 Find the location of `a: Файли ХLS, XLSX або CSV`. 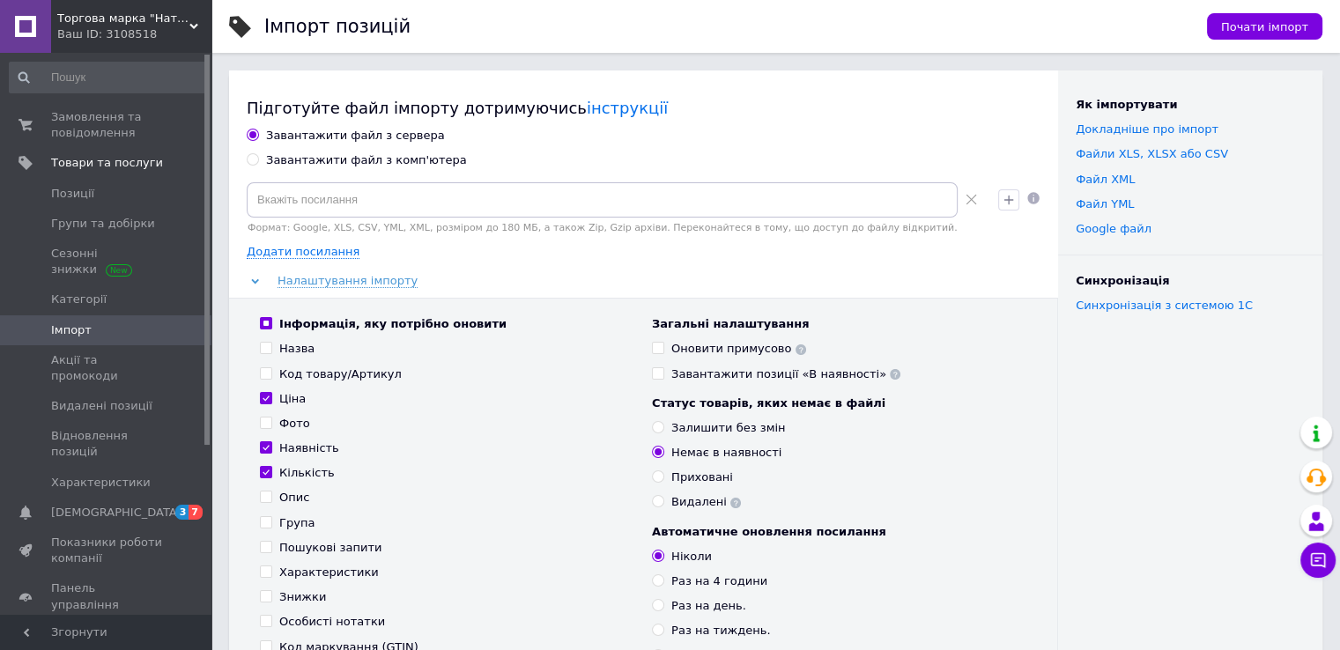

a: Файли ХLS, XLSX або CSV is located at coordinates (1152, 153).